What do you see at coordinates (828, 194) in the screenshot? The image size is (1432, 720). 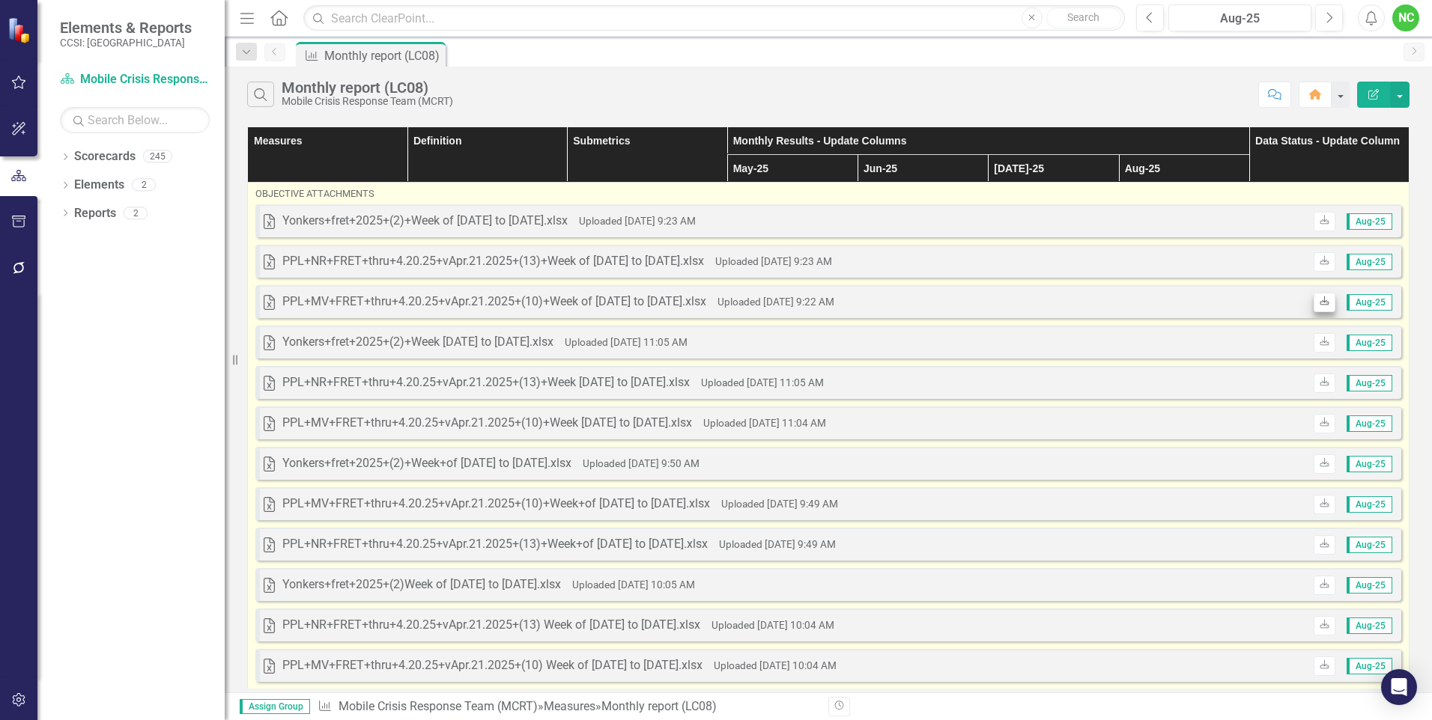 I see `div: Attachments` at bounding box center [828, 194].